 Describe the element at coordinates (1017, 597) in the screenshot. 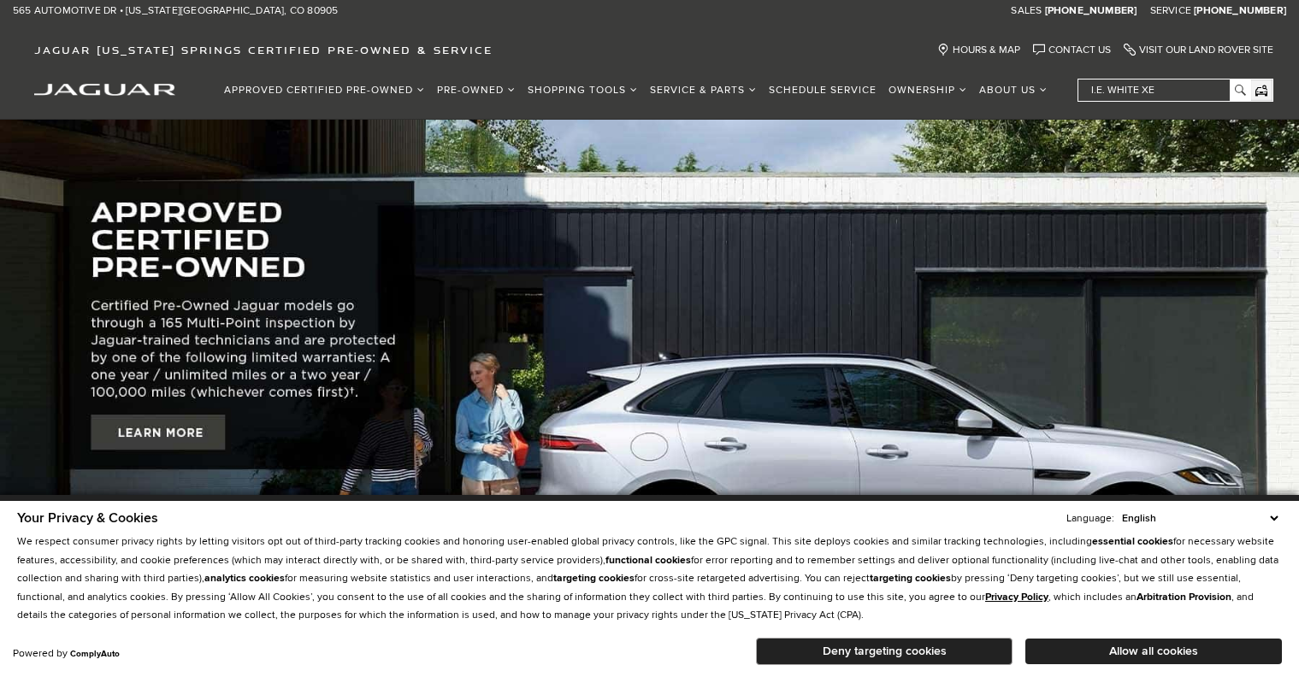

I see `u: Privacy Policy` at that location.